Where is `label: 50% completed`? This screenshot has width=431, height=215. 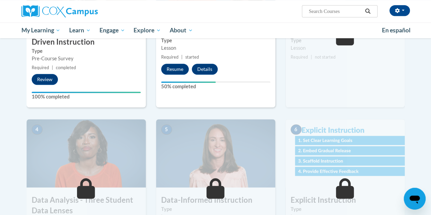 label: 50% completed is located at coordinates (216, 87).